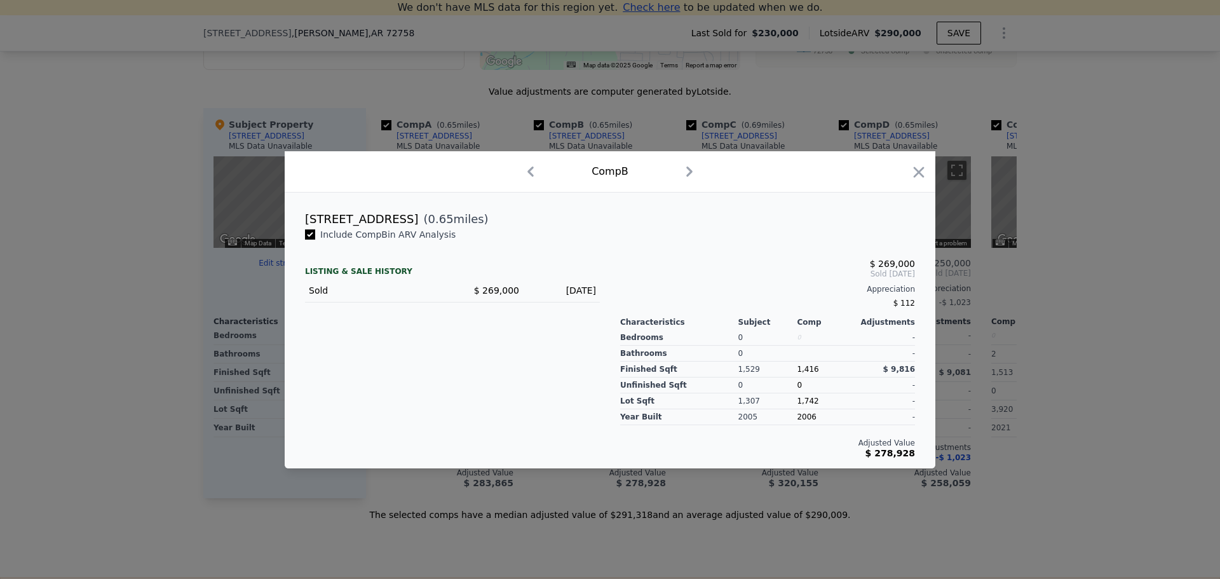 This screenshot has height=579, width=1220. I want to click on div: 1,529, so click(767, 369).